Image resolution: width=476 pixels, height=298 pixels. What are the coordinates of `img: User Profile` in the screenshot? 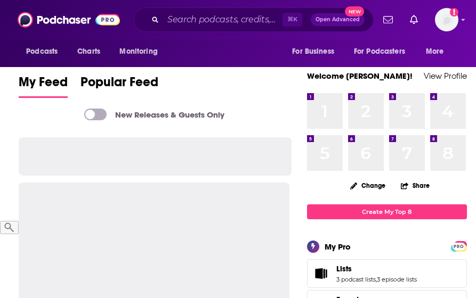 It's located at (446, 20).